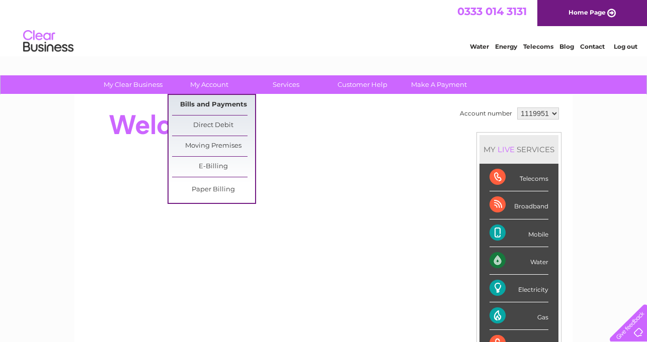  Describe the element at coordinates (48, 41) in the screenshot. I see `img: logo.png` at that location.